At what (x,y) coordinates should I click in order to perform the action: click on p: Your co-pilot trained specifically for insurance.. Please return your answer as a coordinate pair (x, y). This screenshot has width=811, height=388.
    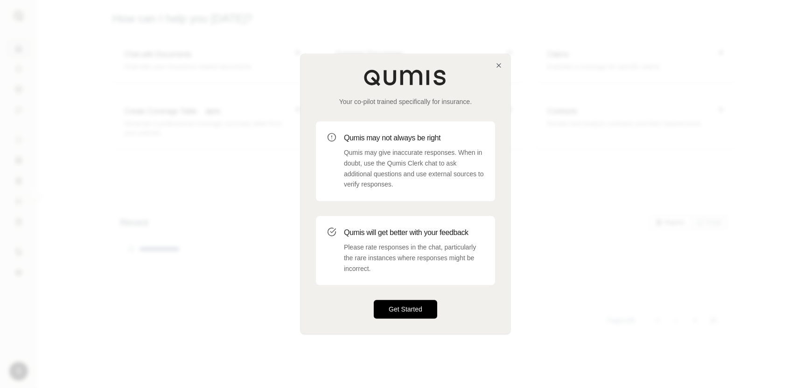
    Looking at the image, I should click on (405, 102).